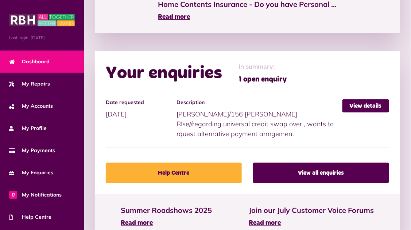  What do you see at coordinates (30, 217) in the screenshot?
I see `span: Help Centre` at bounding box center [30, 217].